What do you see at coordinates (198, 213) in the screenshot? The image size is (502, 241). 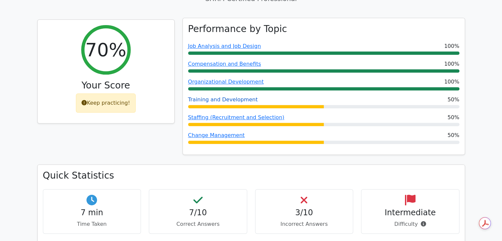 I see `h4: 7/10` at bounding box center [198, 213].